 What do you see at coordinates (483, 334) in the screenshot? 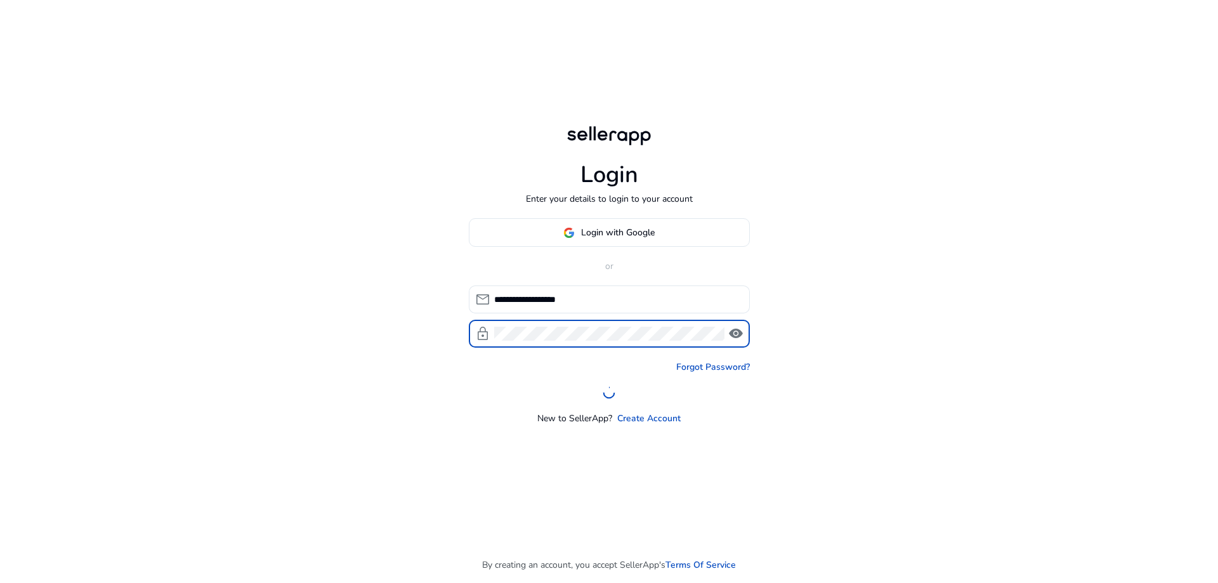
I see `span: lock` at bounding box center [483, 334].